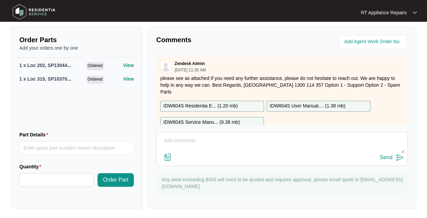 The image size is (427, 218). I want to click on p: IDW604S User Manual.... ( 1.38 mb ), so click(307, 106).